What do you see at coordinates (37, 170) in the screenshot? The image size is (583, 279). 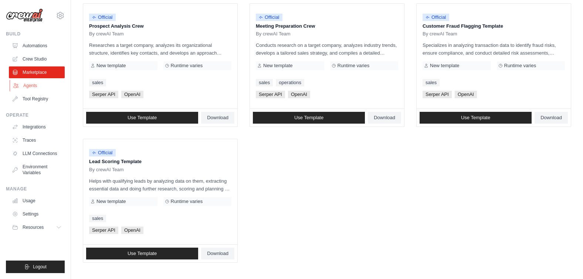 I see `a: Environment Variables` at bounding box center [37, 170].